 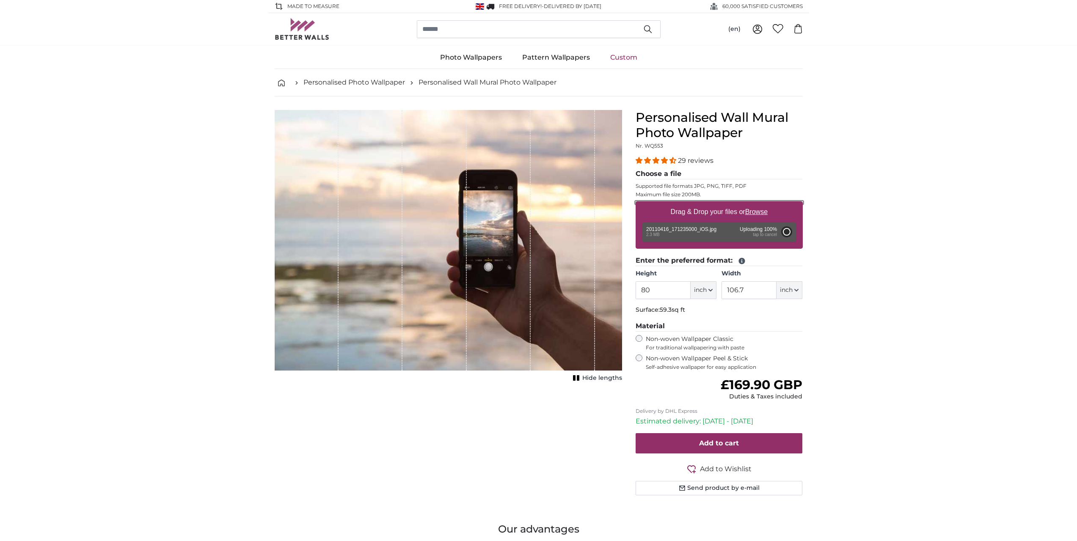 What do you see at coordinates (649, 146) in the screenshot?
I see `span: Nr. WQ553` at bounding box center [649, 146].